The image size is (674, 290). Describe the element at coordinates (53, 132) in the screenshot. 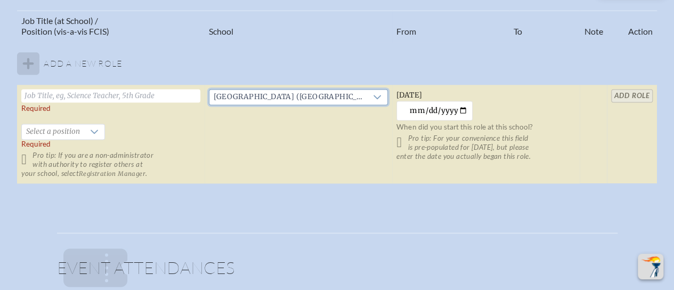

I see `span: Select a position` at that location.